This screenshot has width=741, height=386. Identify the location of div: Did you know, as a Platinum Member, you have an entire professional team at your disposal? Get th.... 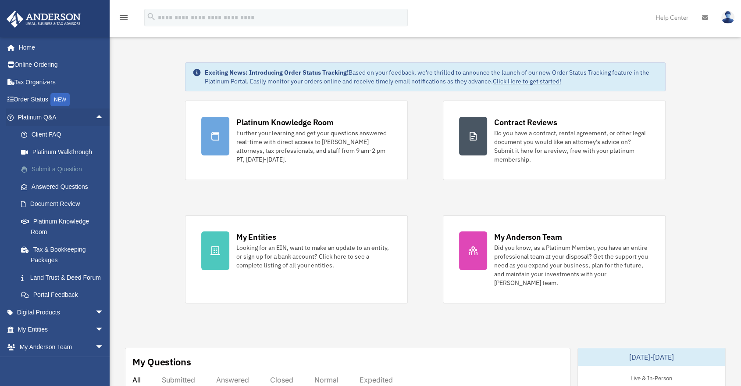
(572, 265).